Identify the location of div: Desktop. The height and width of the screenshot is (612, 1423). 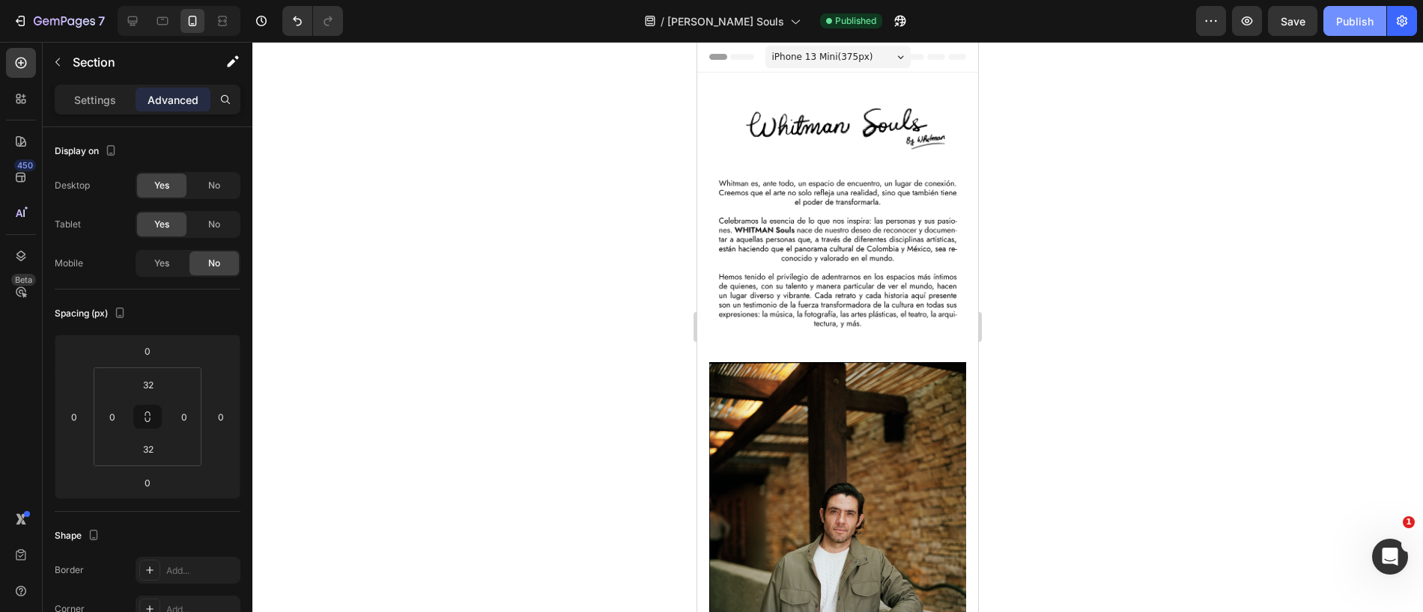
(72, 186).